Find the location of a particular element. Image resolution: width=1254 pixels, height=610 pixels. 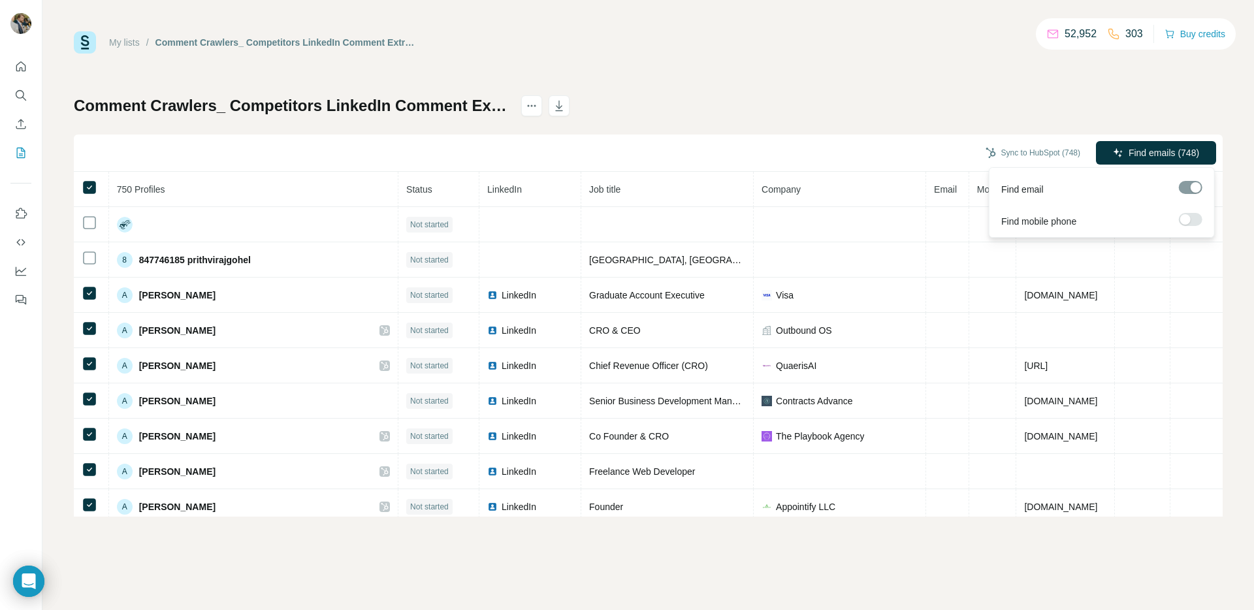

button: My lists is located at coordinates (21, 153).